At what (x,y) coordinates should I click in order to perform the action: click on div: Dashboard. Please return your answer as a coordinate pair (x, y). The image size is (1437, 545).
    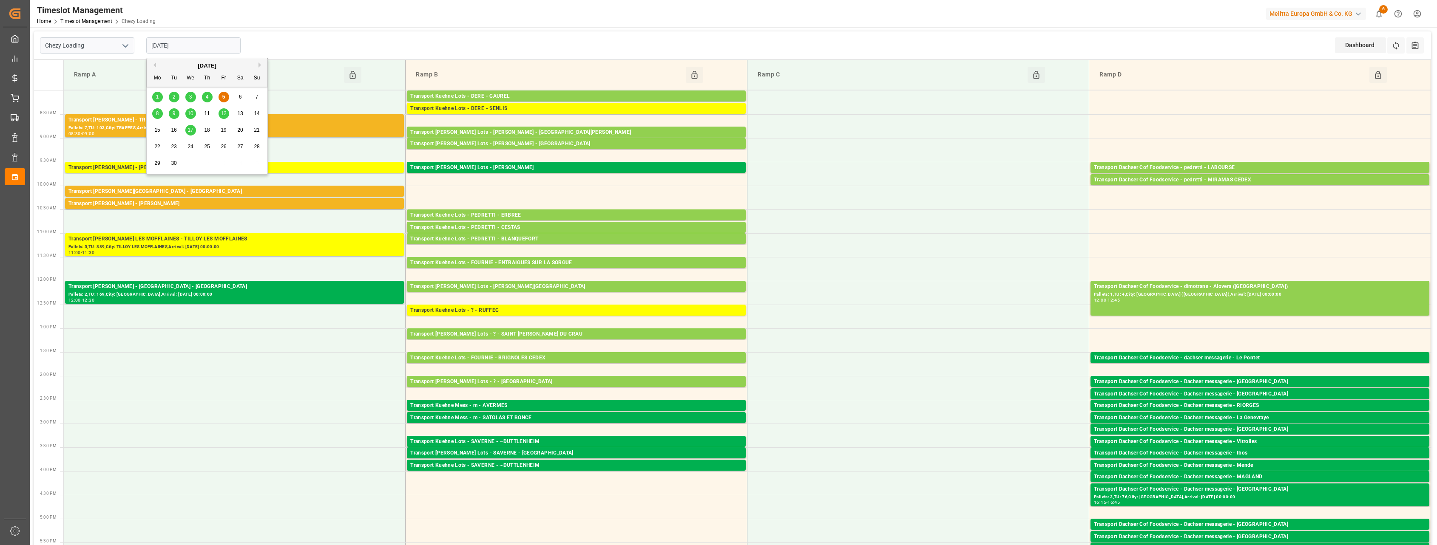
    Looking at the image, I should click on (1360, 45).